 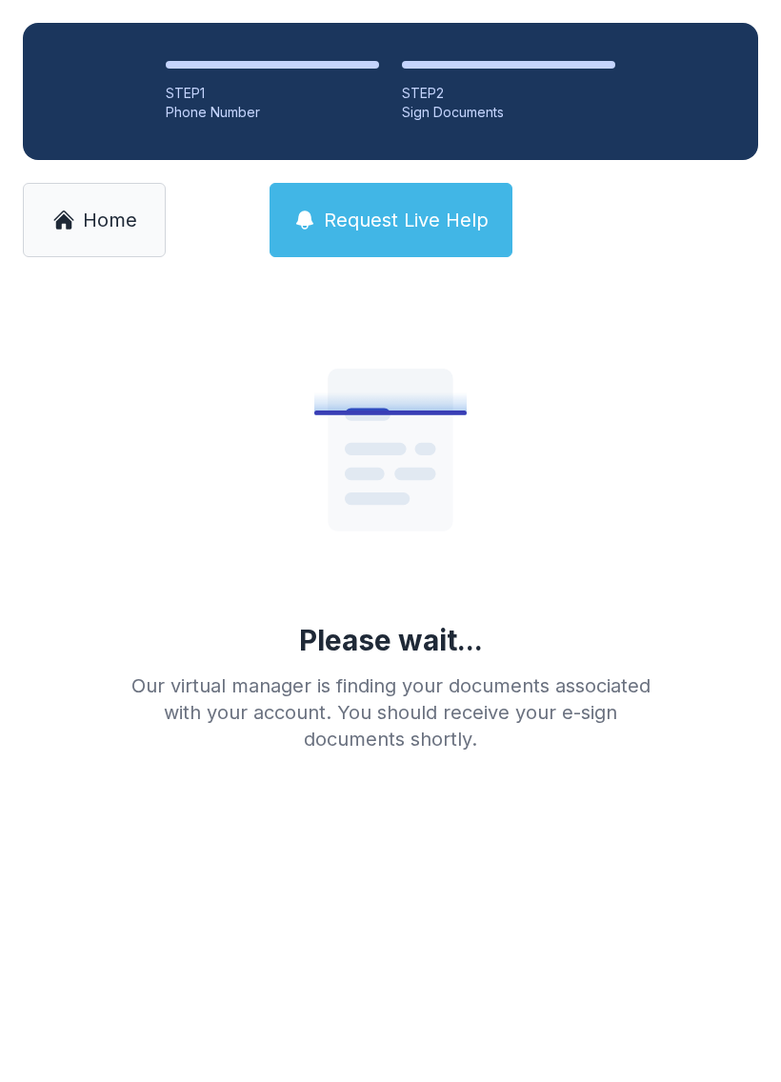 I want to click on div: Please wait..., so click(x=391, y=640).